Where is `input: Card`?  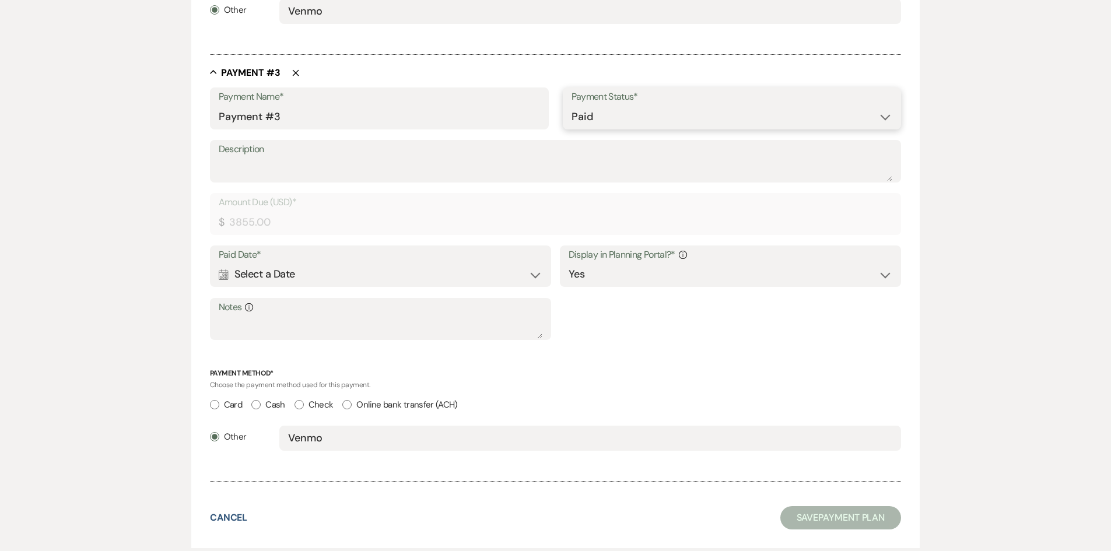
input: Card is located at coordinates (215, 405).